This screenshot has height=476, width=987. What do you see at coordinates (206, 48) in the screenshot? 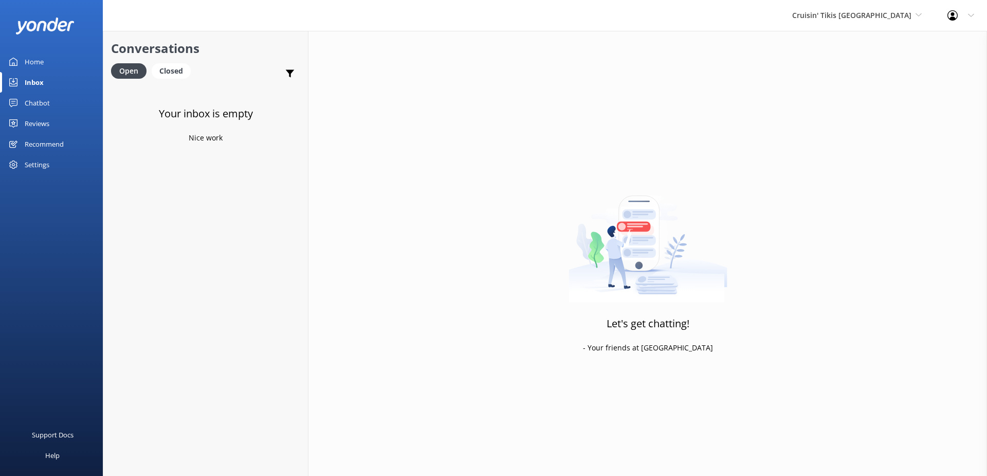
I see `h2: Conversations` at bounding box center [206, 48].